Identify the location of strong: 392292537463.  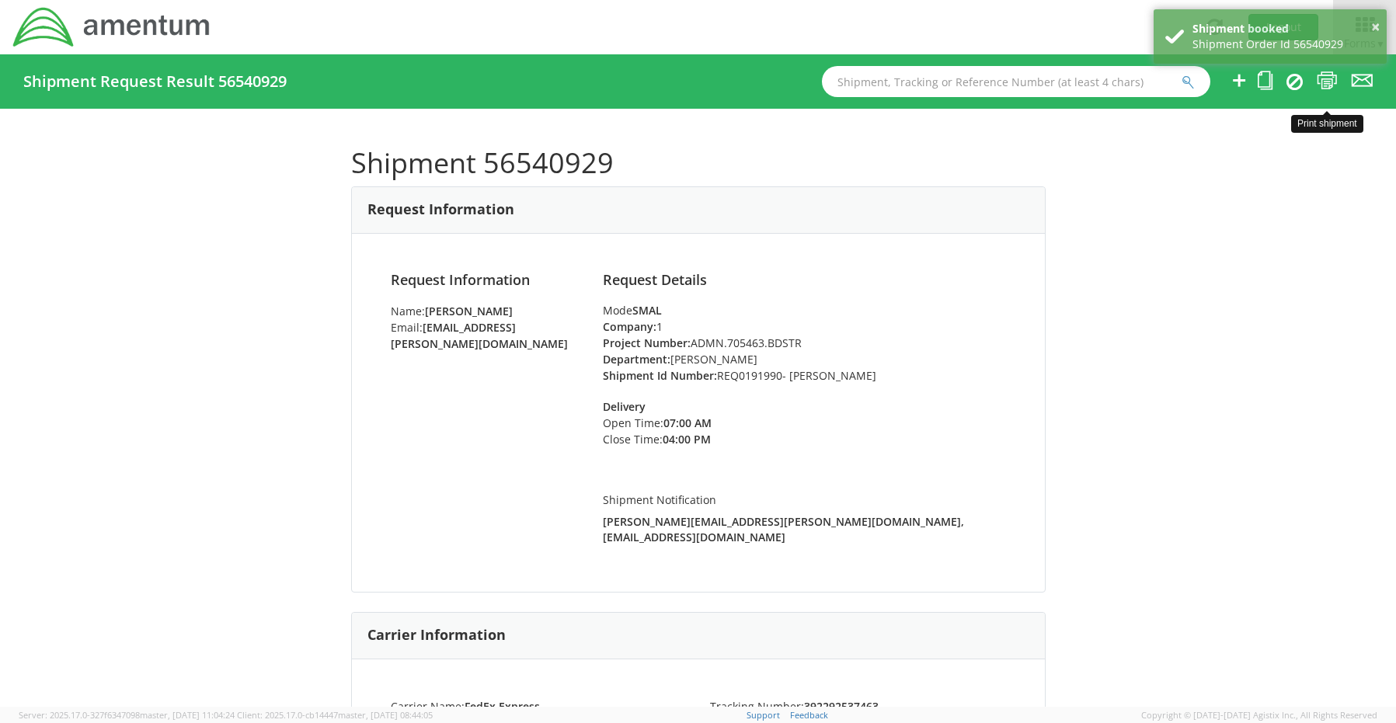
(841, 706).